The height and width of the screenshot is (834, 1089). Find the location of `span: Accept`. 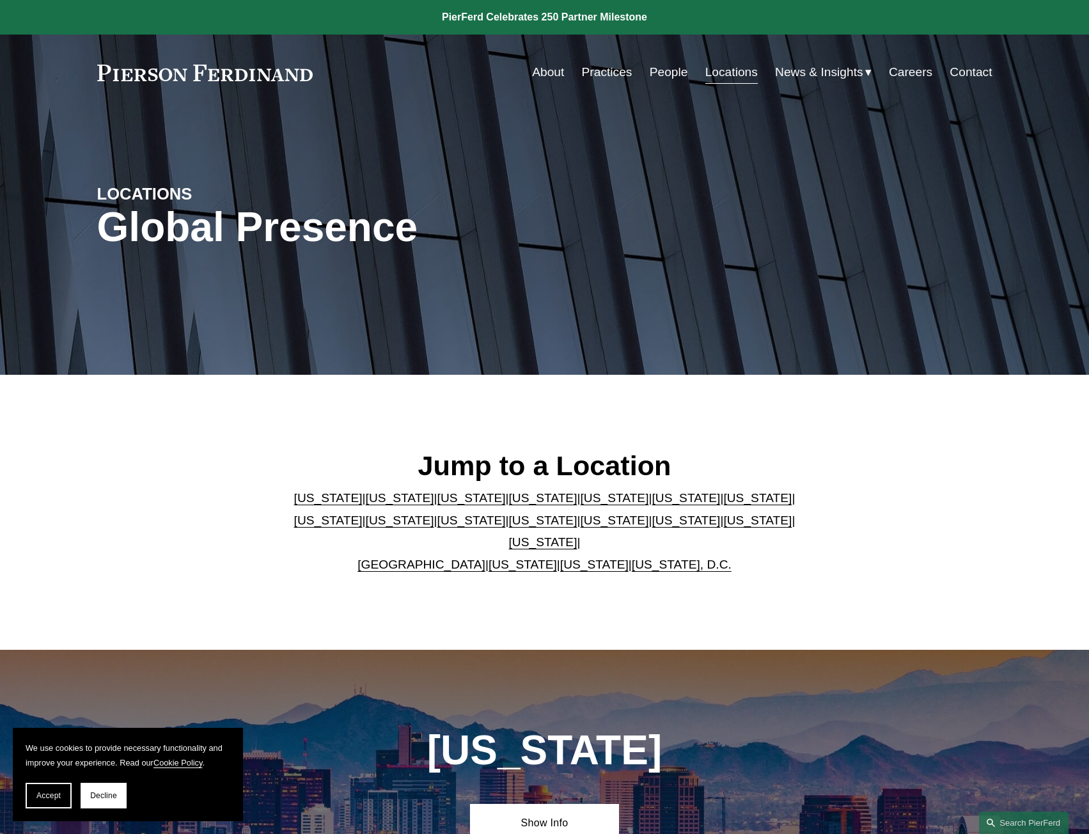

span: Accept is located at coordinates (49, 796).